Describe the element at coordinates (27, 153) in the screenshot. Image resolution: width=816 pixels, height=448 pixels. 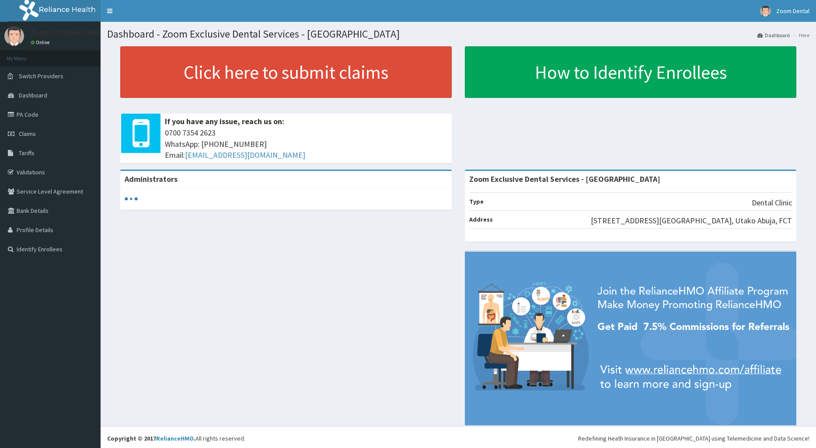
I see `span: Tariffs` at that location.